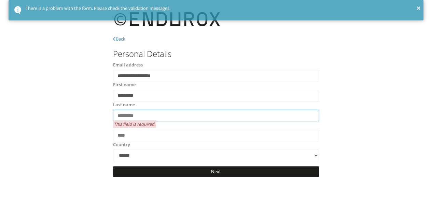 The width and height of the screenshot is (432, 215). What do you see at coordinates (222, 9) in the screenshot?
I see `div: There is a problem with the form. Please check the validation messages.` at bounding box center [222, 9].